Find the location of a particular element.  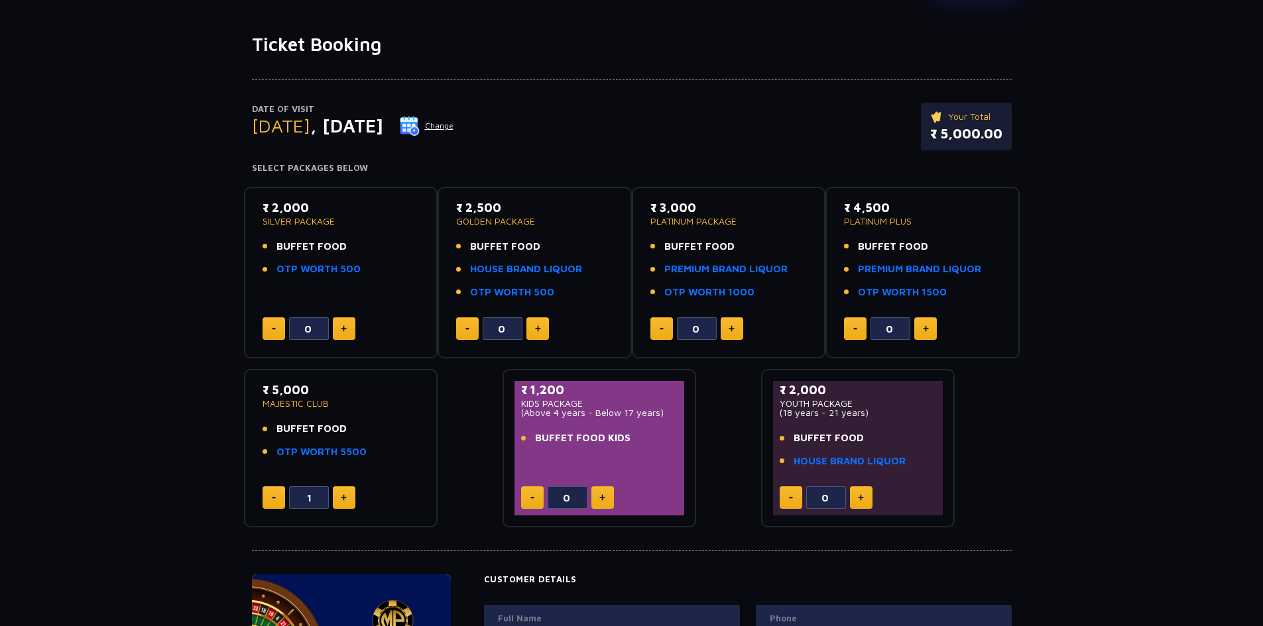

a: OTP WORTH 1000 is located at coordinates (709, 292).